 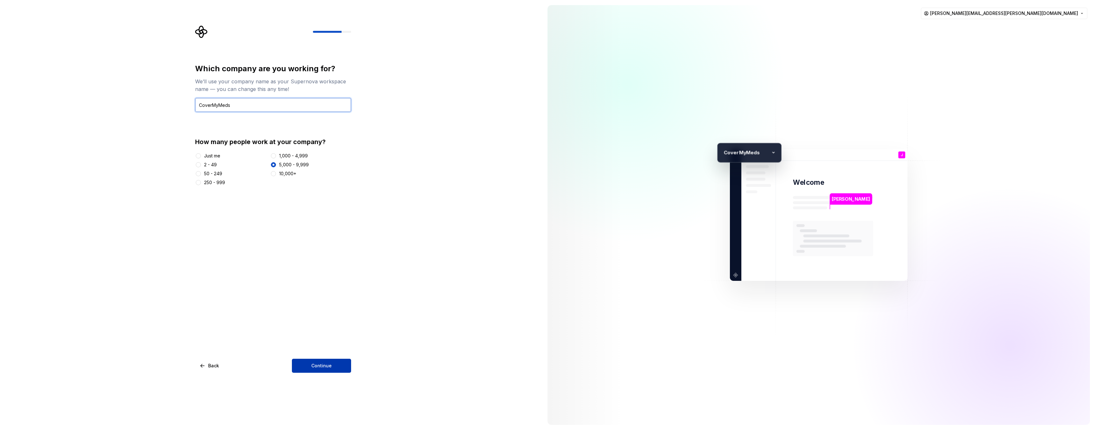 What do you see at coordinates (724, 152) in the screenshot?
I see `p: C` at bounding box center [724, 152].